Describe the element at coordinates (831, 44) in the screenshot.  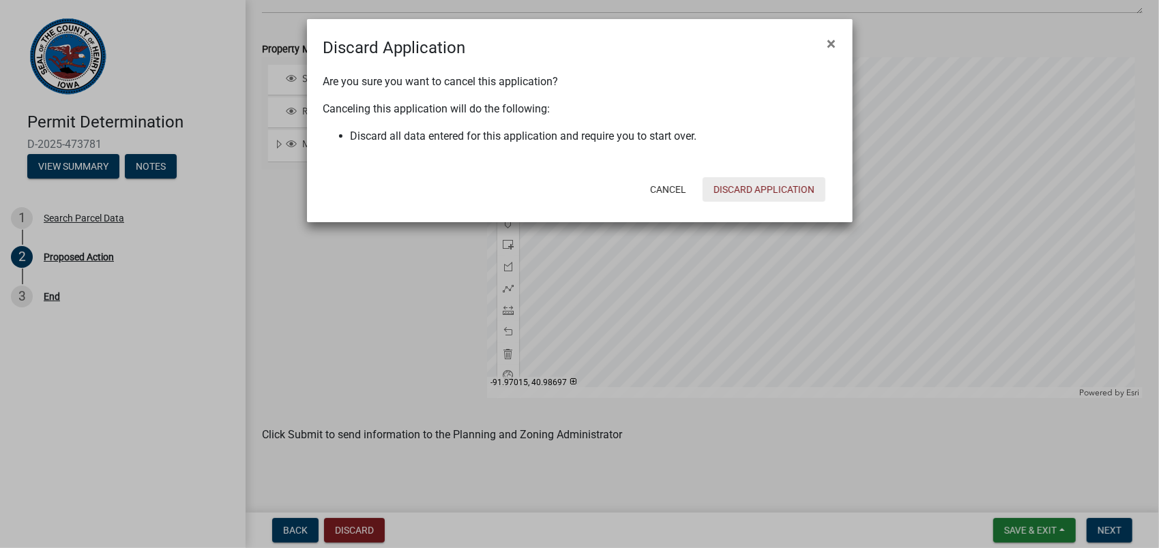
I see `button: Close` at that location.